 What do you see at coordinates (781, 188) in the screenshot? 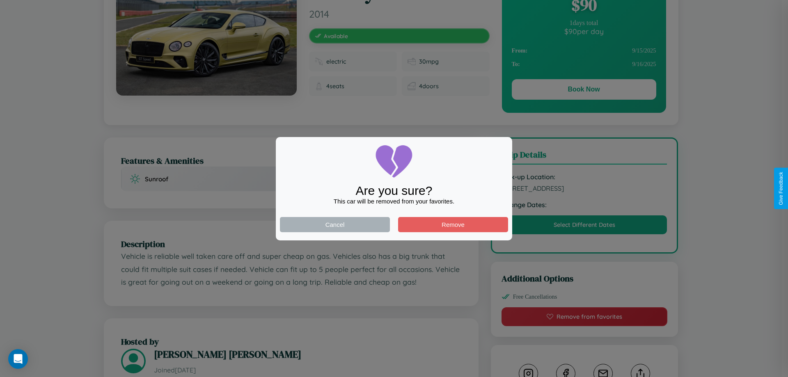
I see `div: Give Feedback` at bounding box center [781, 188].